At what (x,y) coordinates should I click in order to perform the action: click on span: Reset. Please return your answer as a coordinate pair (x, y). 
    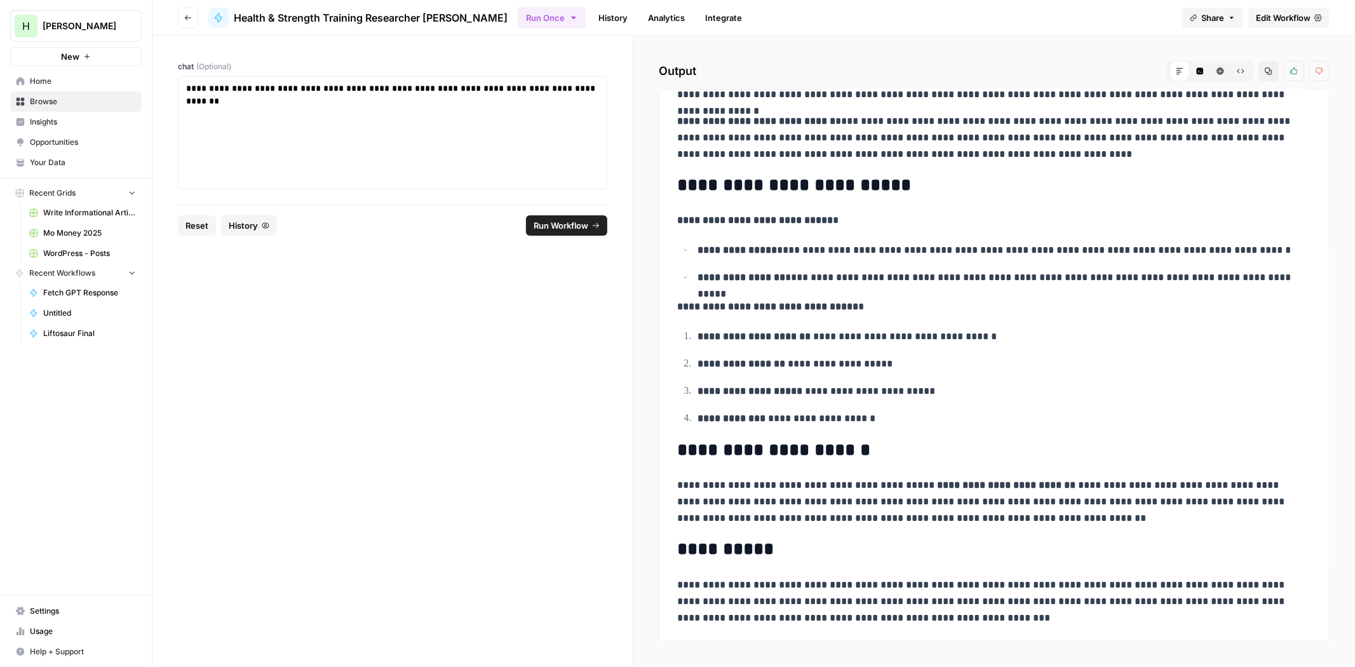
    Looking at the image, I should click on (197, 225).